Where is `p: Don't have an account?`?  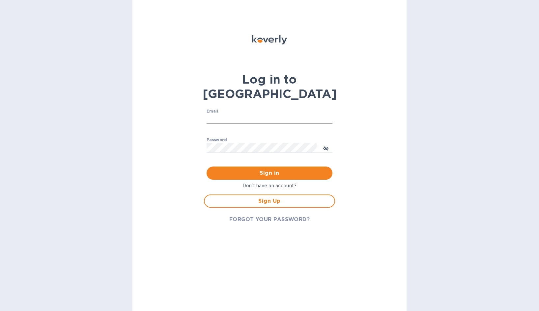 p: Don't have an account? is located at coordinates (269, 186).